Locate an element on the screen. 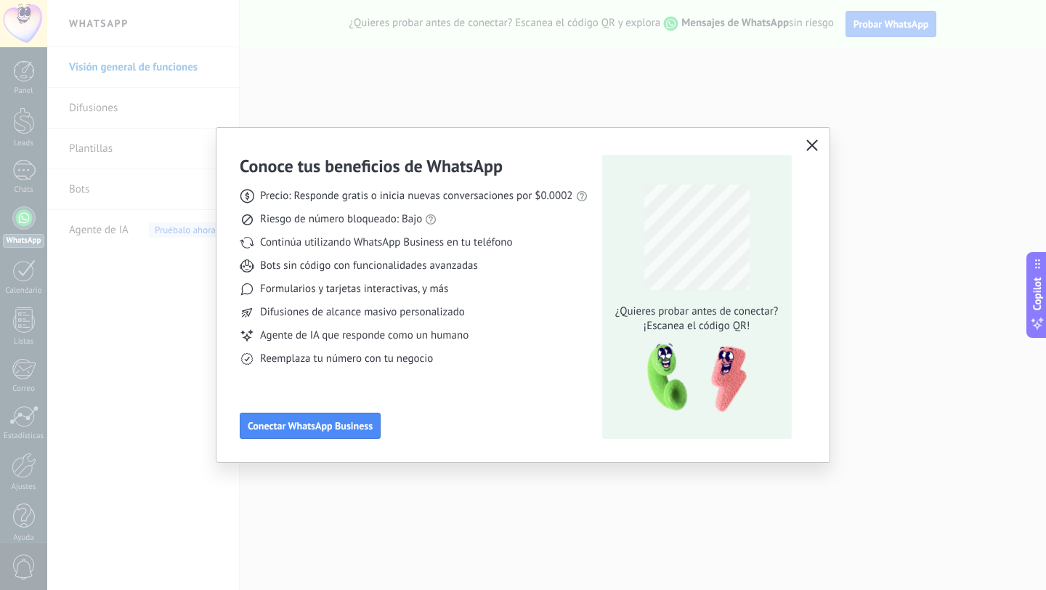 The height and width of the screenshot is (590, 1046). span: Precio: Responde gratis o inicia nuevas conversaciones por $0.0002 is located at coordinates (416, 196).